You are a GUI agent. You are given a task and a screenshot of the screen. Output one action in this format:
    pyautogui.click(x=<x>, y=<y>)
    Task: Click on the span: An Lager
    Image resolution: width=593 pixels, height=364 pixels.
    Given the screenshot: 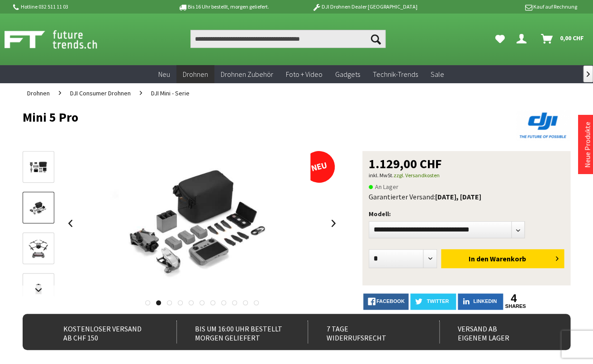 What is the action you would take?
    pyautogui.click(x=384, y=187)
    